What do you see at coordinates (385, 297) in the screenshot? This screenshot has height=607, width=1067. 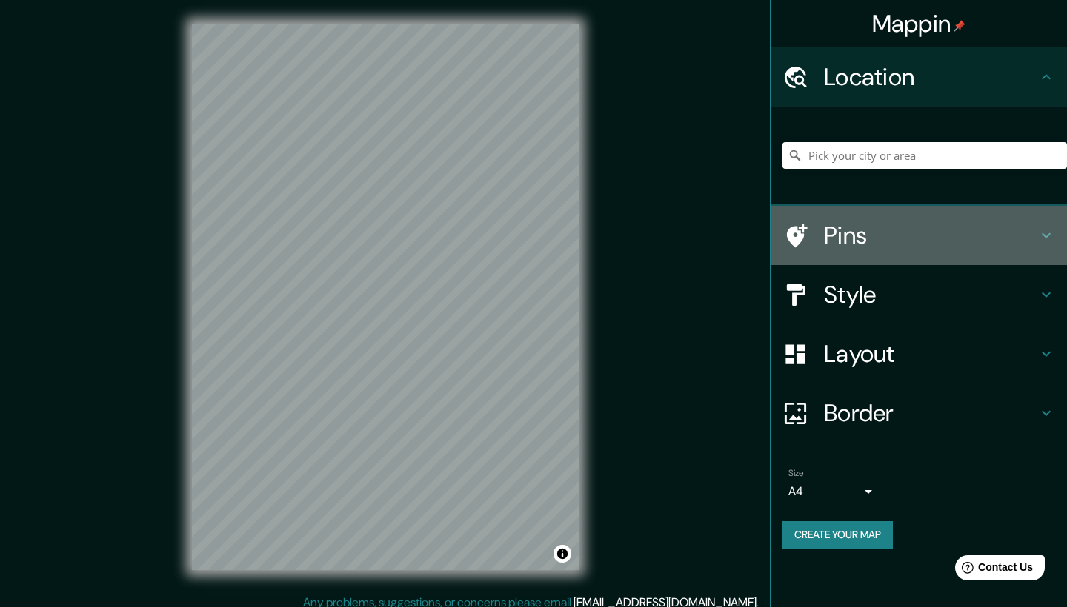 I see `canvas: Map` at bounding box center [385, 297].